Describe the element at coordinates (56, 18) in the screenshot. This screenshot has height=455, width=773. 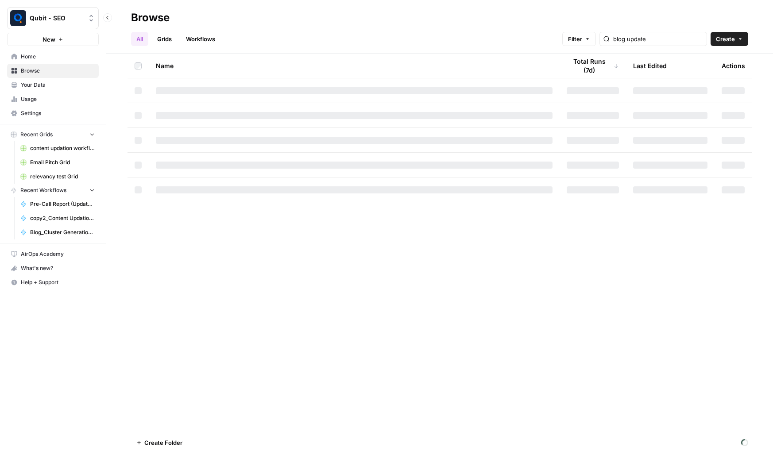
I see `span: Qubit - SEO` at that location.